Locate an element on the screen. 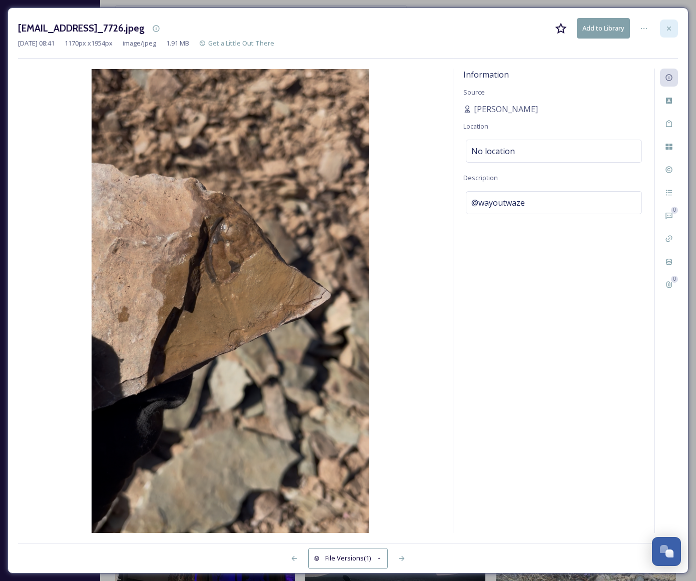  span: Get a Little Out There is located at coordinates (241, 43).